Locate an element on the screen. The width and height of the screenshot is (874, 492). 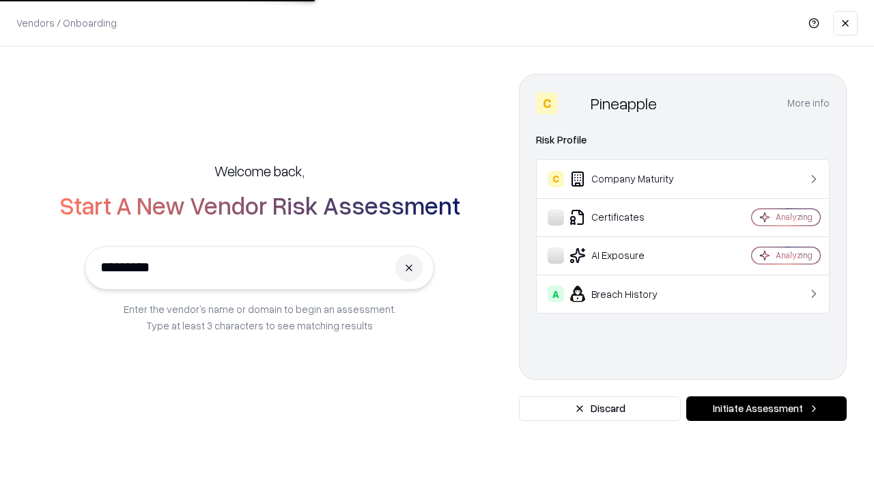
p: Enter the vendor’s name or domain to begin an assessment. Type at least 3 characters to see match... is located at coordinates (260, 317).